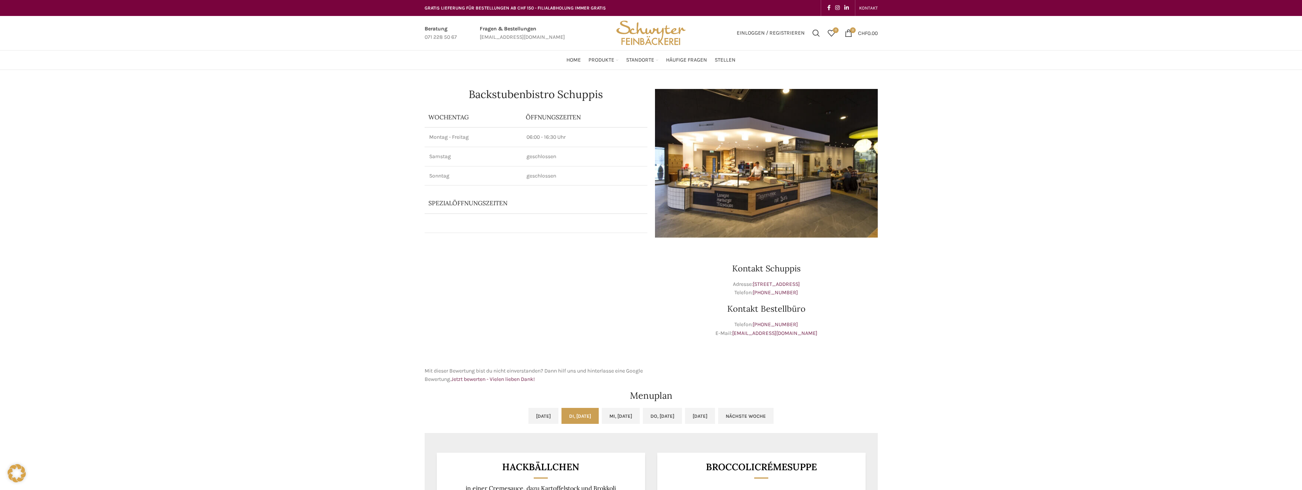  I want to click on span: Home, so click(573, 60).